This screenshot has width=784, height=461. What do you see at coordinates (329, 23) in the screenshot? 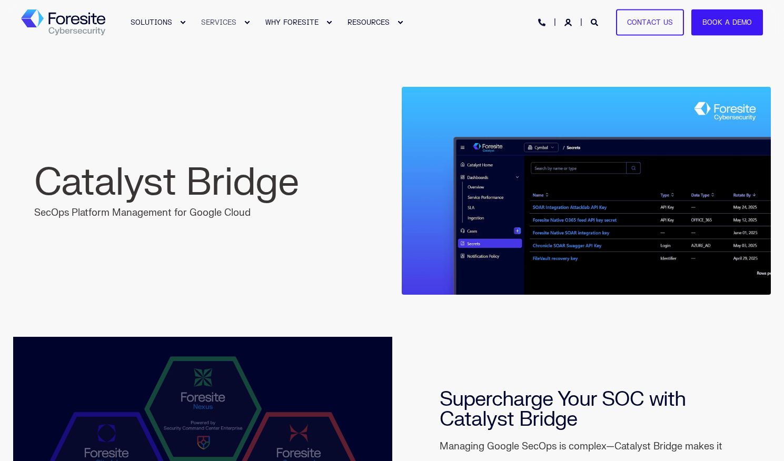
I see `div: Expand WHY FORESITE` at bounding box center [329, 23].